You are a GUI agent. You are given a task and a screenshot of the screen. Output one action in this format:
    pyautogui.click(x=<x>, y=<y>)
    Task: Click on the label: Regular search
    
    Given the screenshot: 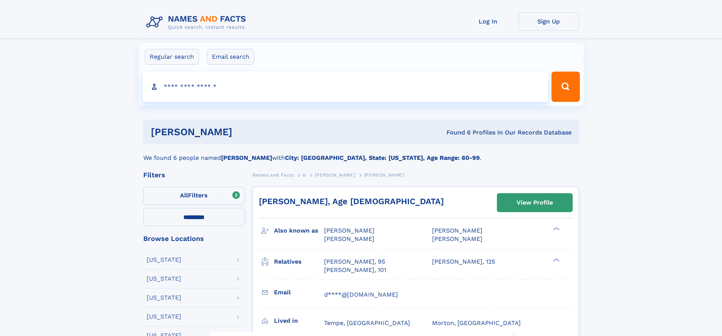 What is the action you would take?
    pyautogui.click(x=172, y=57)
    